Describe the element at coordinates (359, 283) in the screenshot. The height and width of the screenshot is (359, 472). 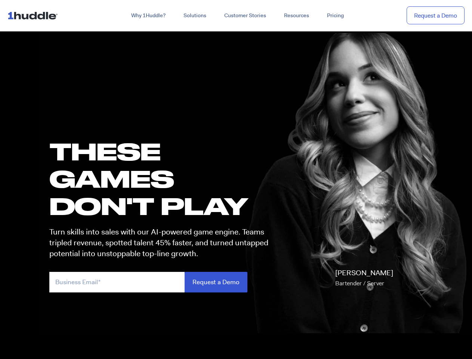
I see `span: Bartender / Server` at that location.